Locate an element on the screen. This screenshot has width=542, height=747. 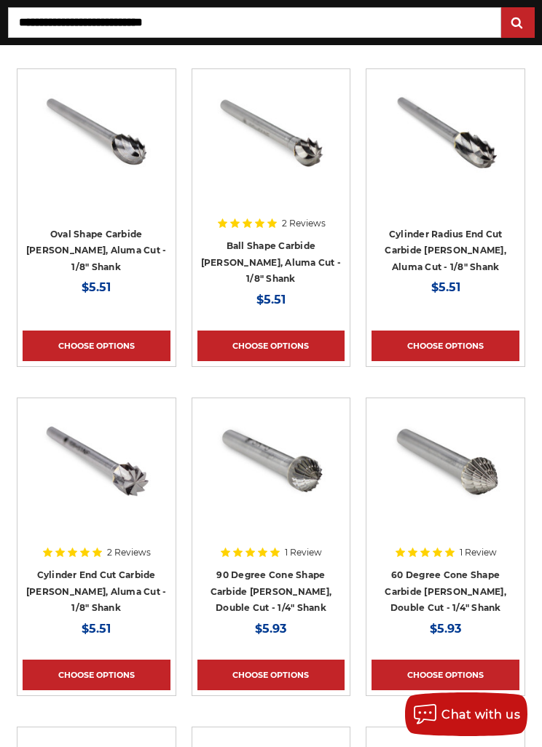
img: SK-3 90 degree cone shape carbide burr 1/4" shank is located at coordinates (271, 462).